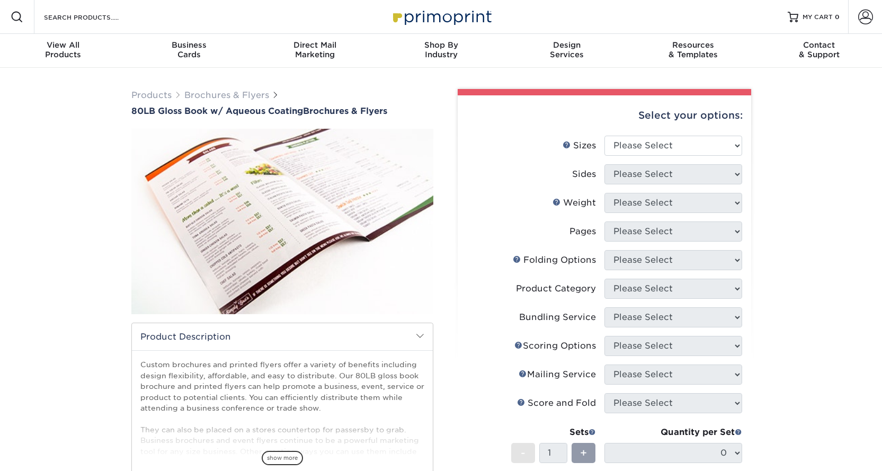 The image size is (882, 471). Describe the element at coordinates (189, 45) in the screenshot. I see `span: Business` at that location.